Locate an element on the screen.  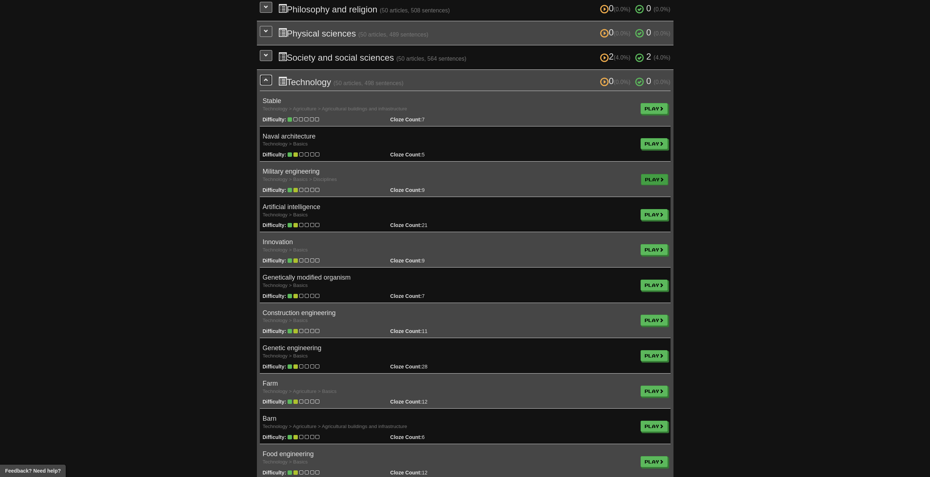
h4: Construction engineering is located at coordinates (449, 317).